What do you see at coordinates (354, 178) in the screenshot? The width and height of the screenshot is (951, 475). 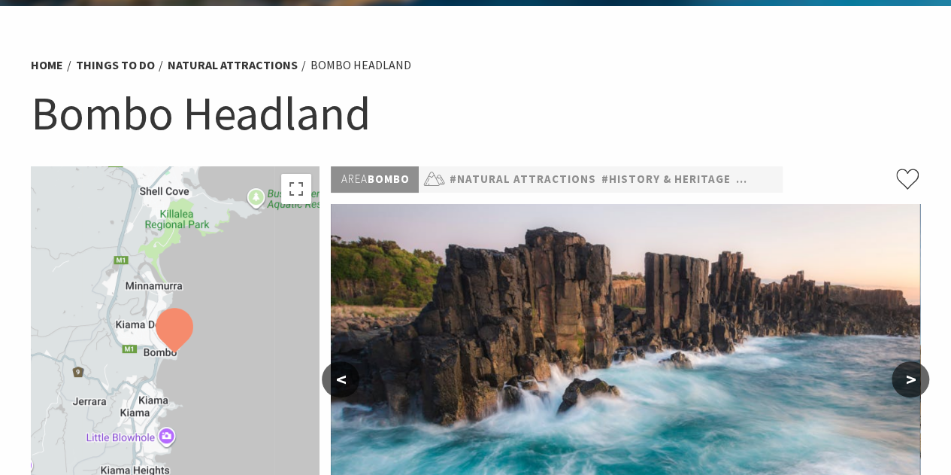 I see `span: Area` at bounding box center [354, 178].